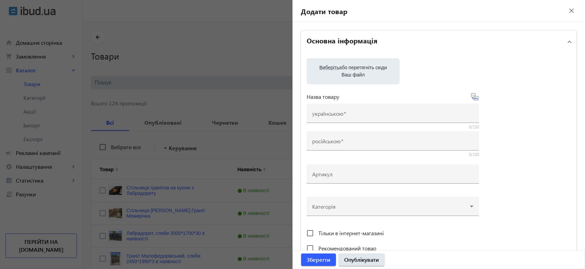 This screenshot has width=585, height=269. Describe the element at coordinates (318, 260) in the screenshot. I see `button: Зберегти` at that location.